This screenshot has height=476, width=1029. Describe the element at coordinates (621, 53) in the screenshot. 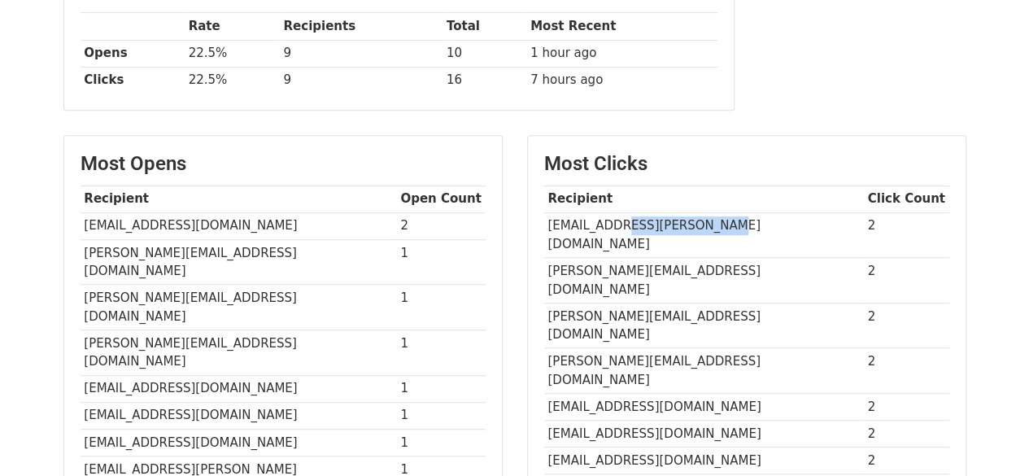

I see `td: 1 hour ago` at that location.